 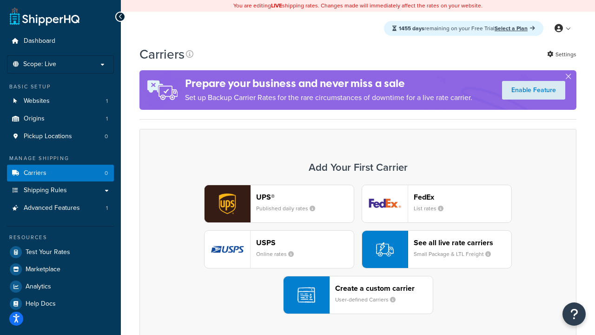 I want to click on a: Help Docs, so click(x=60, y=304).